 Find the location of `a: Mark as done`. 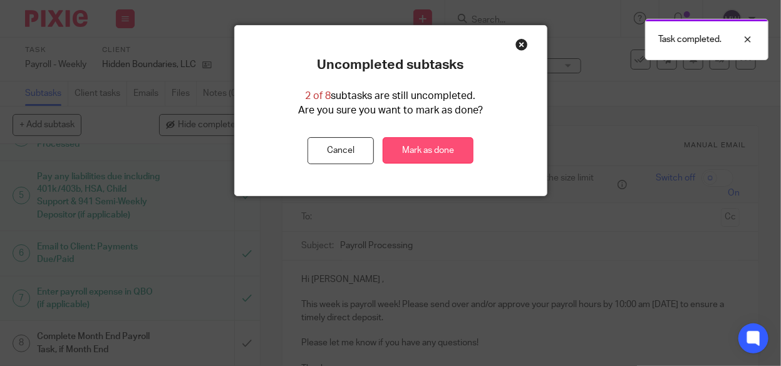

a: Mark as done is located at coordinates (428, 150).